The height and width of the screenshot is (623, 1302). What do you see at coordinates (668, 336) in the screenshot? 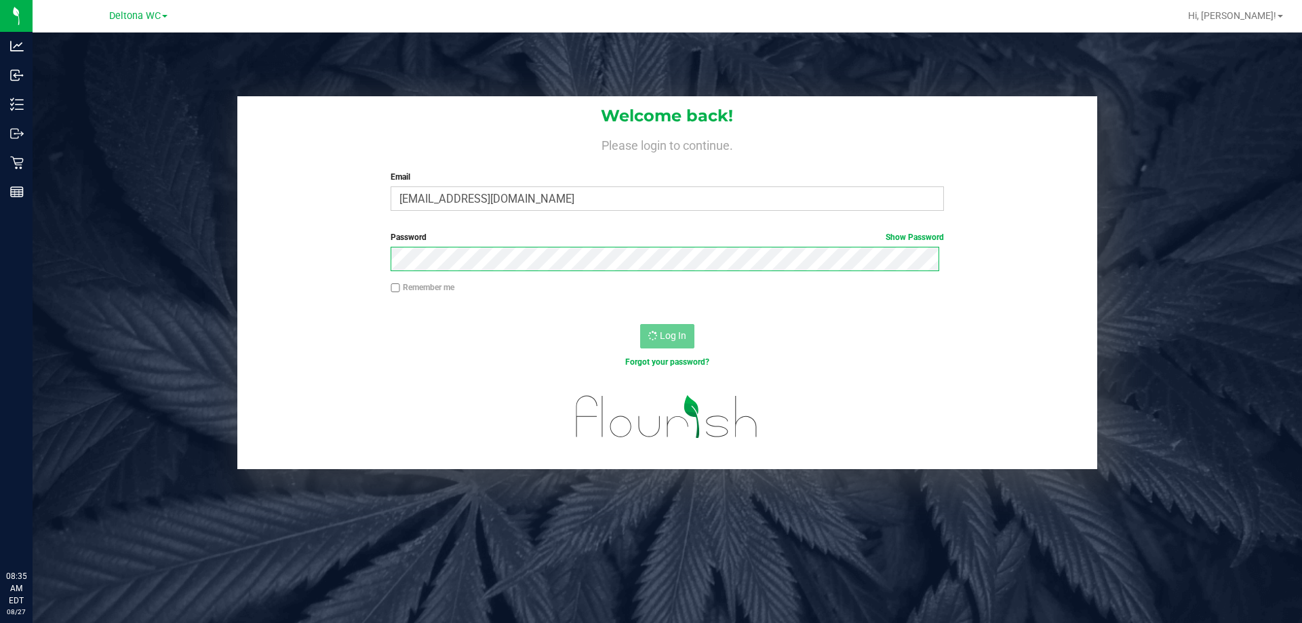
I see `button: Log In` at bounding box center [668, 336].